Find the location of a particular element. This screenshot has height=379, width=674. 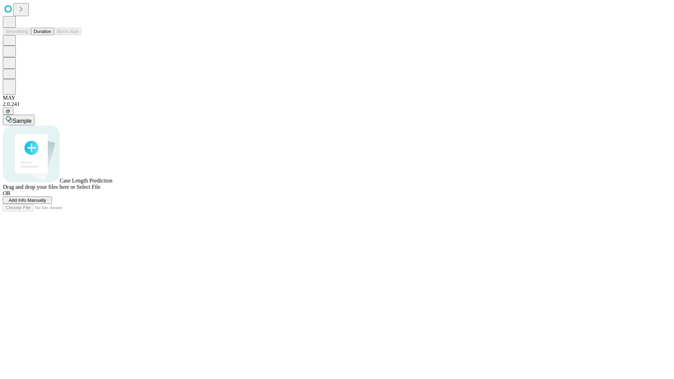

span: Drag and drop your files here or is located at coordinates (39, 187).